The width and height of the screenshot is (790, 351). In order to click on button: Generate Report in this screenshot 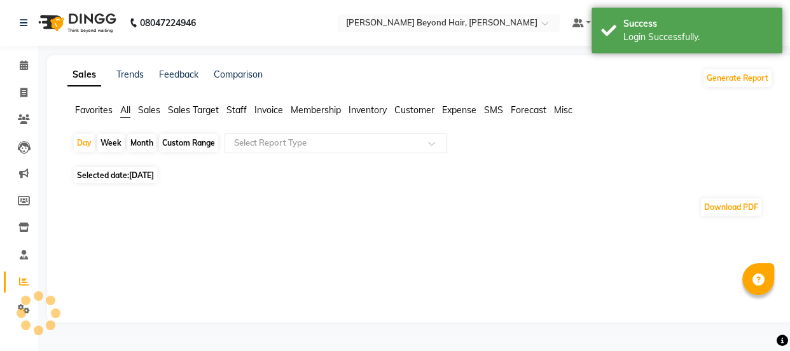, I will do `click(737, 78)`.